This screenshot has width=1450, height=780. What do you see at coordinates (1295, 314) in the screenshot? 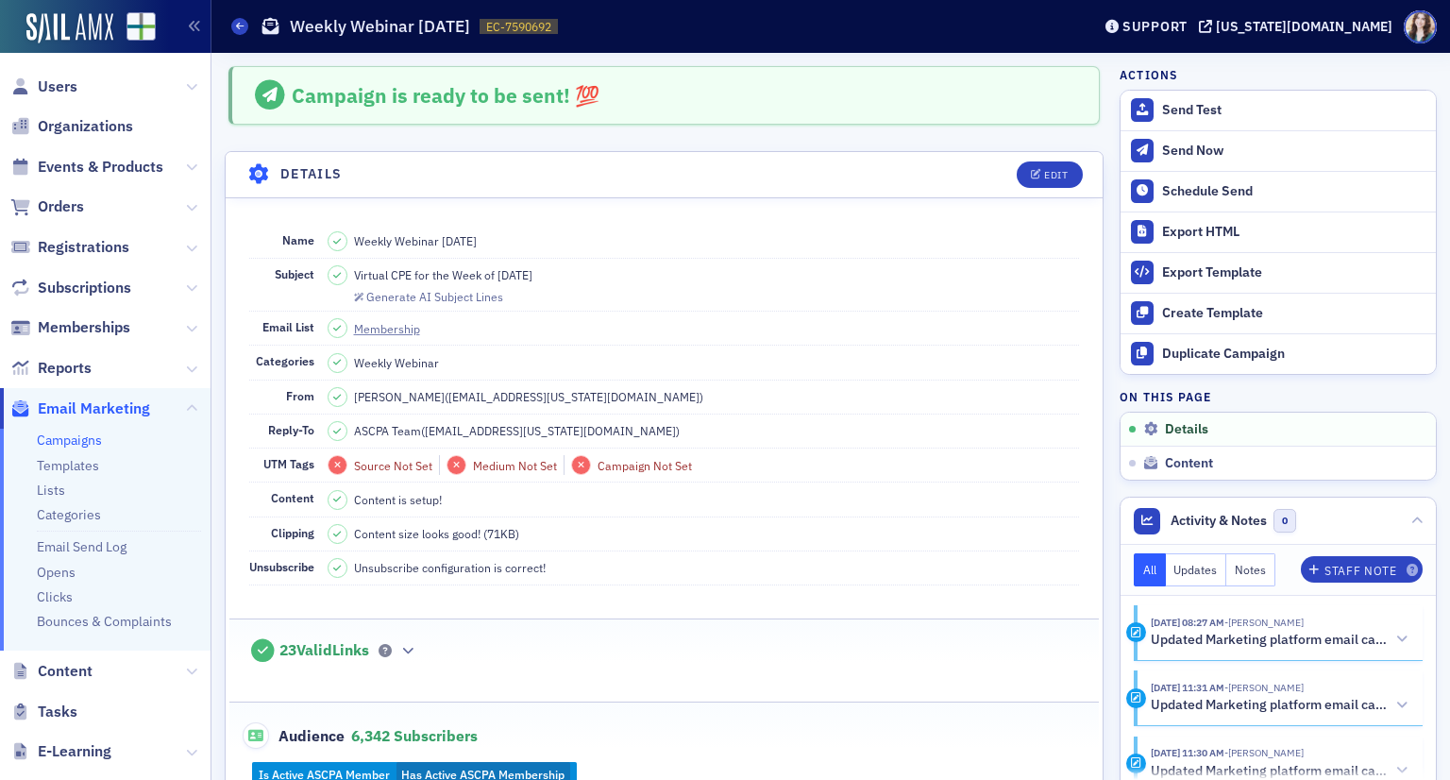
I see `div: Create Template` at bounding box center [1295, 314].